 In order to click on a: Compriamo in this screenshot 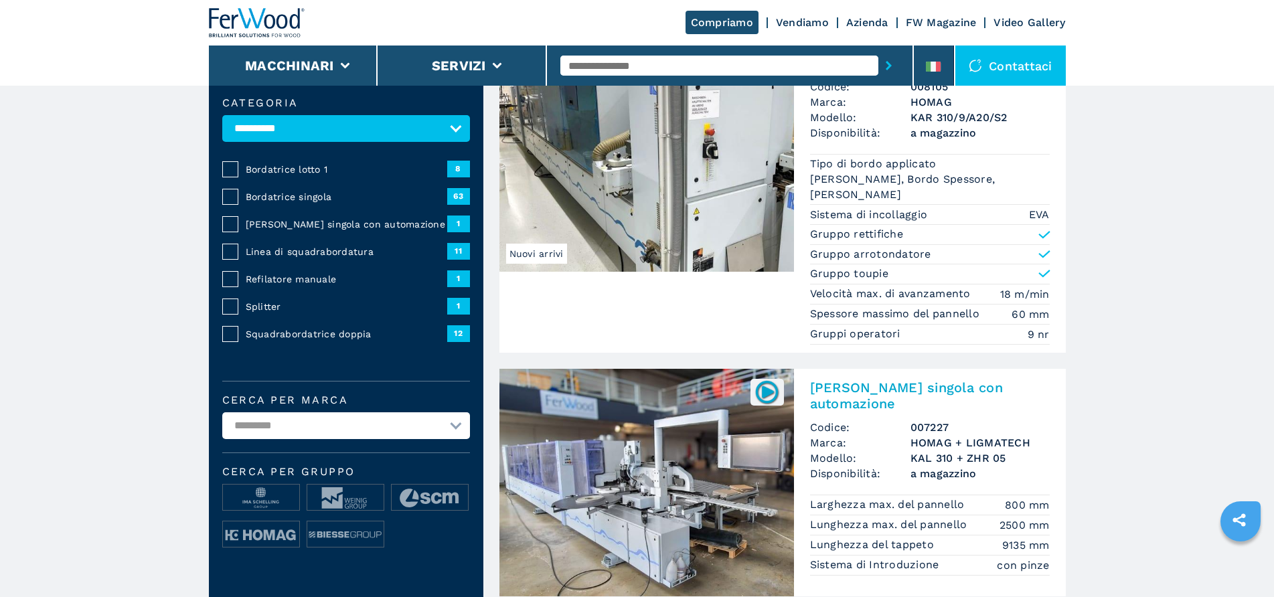, I will do `click(722, 22)`.